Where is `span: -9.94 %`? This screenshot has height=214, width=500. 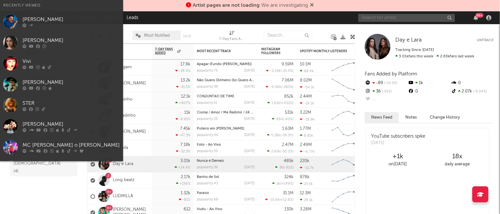
span: -9.94 % is located at coordinates (480, 91).